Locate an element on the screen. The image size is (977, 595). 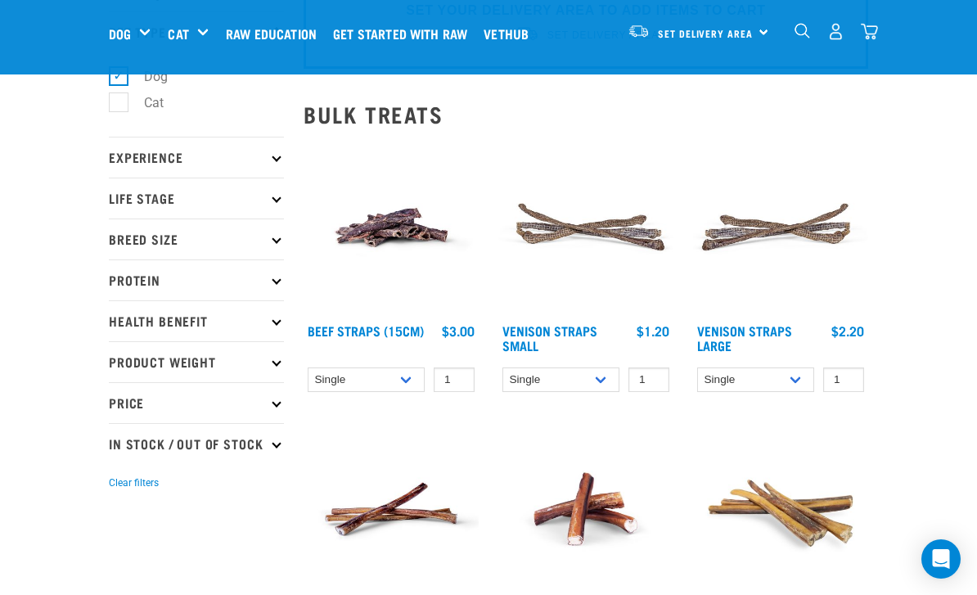
a: Dog is located at coordinates (119, 34).